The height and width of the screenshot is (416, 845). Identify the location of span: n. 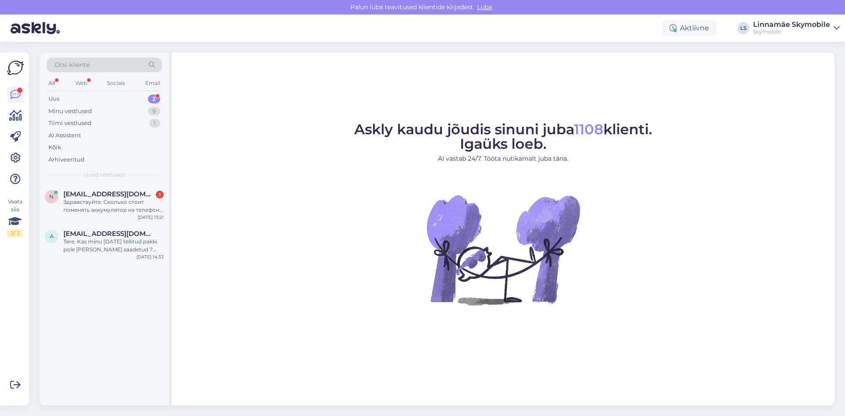
(52, 196).